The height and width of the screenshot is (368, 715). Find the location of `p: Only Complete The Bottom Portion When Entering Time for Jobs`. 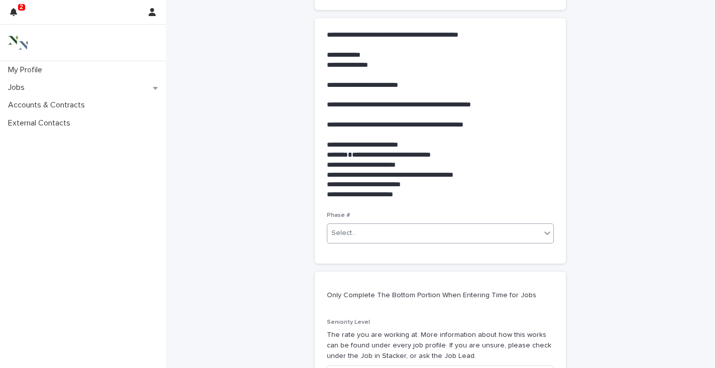

p: Only Complete The Bottom Portion When Entering Time for Jobs is located at coordinates (438, 295).